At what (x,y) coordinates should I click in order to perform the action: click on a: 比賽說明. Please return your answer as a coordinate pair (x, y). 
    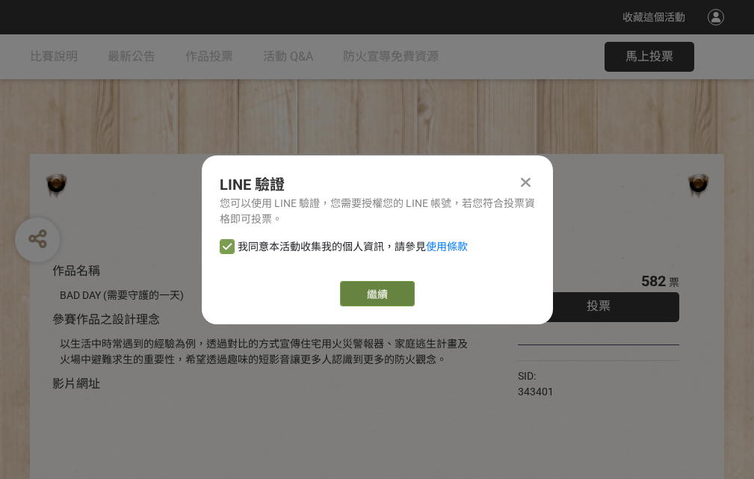
    Looking at the image, I should click on (54, 57).